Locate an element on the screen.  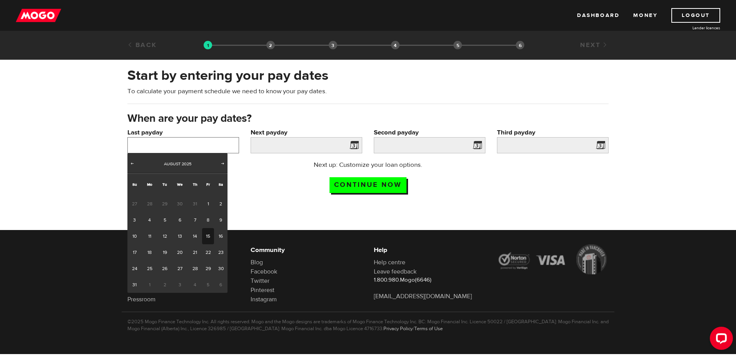
a: Dashboard is located at coordinates (598, 15).